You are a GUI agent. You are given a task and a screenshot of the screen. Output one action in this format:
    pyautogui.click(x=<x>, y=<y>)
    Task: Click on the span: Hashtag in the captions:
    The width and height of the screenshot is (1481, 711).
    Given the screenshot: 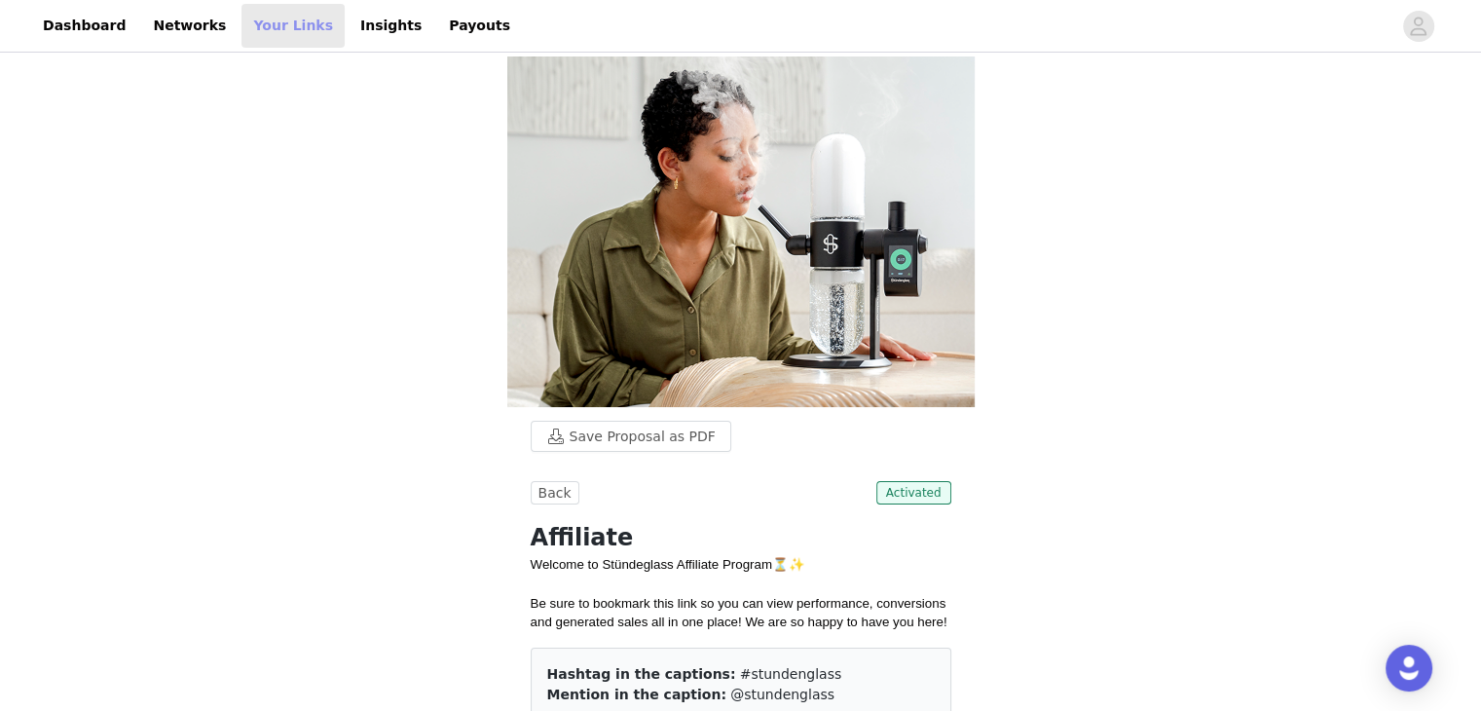 What is the action you would take?
    pyautogui.click(x=642, y=674)
    